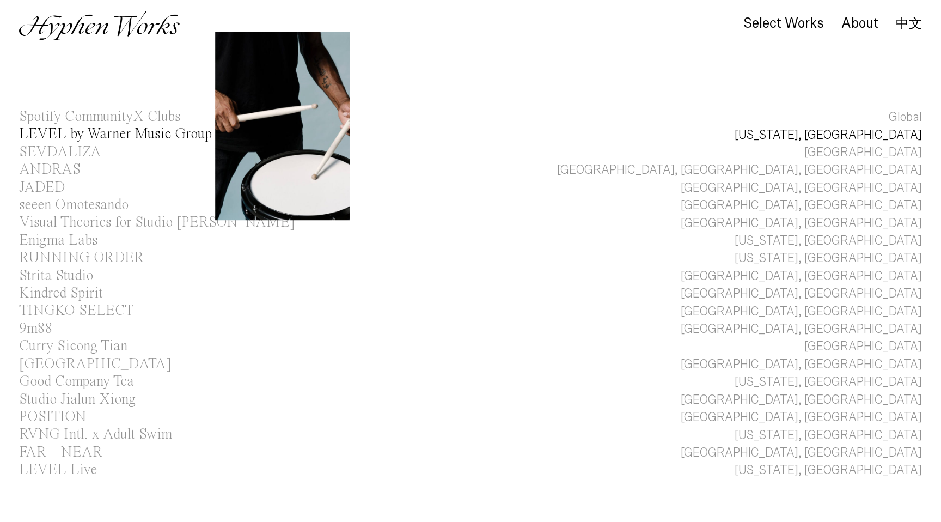 This screenshot has height=522, width=941. What do you see at coordinates (860, 24) in the screenshot?
I see `a: About` at bounding box center [860, 24].